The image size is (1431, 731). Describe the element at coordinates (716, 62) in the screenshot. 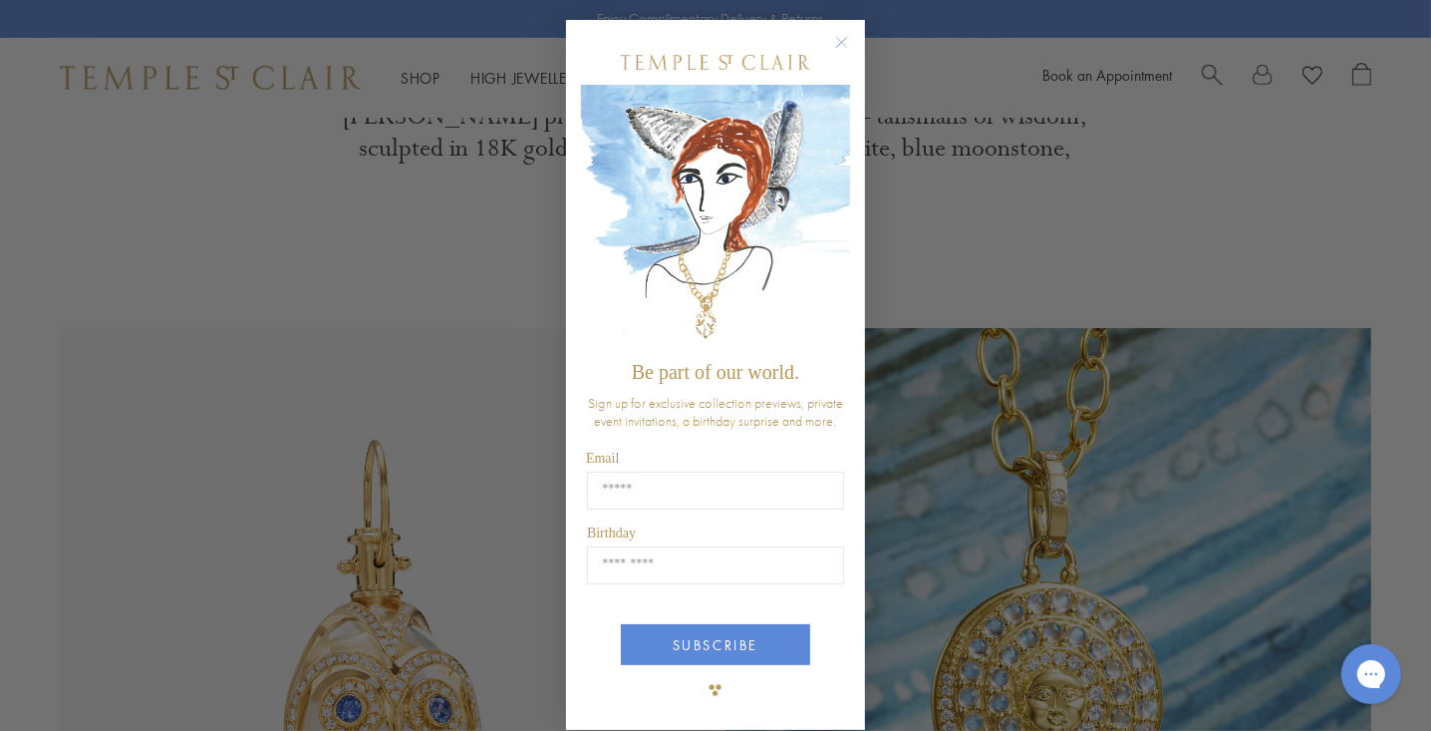

I see `img: Temple St. Clair` at that location.